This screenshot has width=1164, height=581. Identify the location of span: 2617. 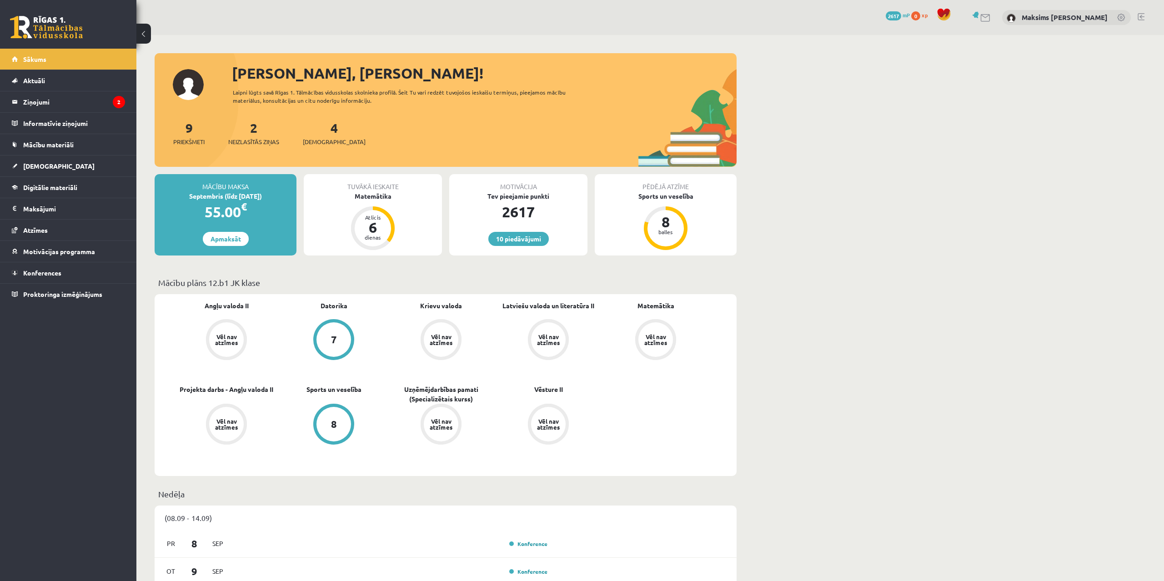
(894, 16).